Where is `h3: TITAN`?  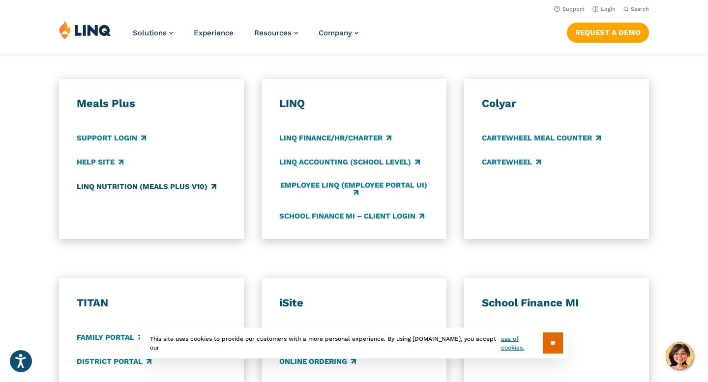 h3: TITAN is located at coordinates (151, 303).